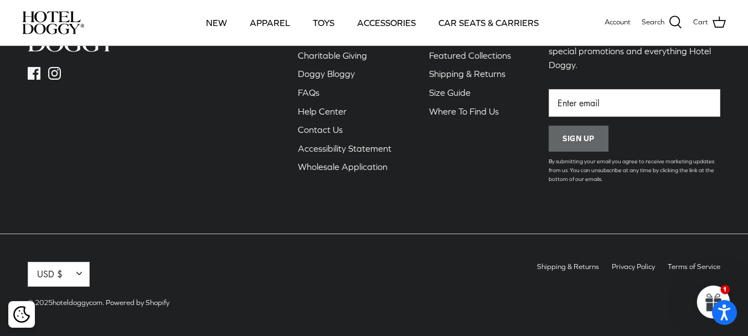 The height and width of the screenshot is (336, 748). Describe the element at coordinates (22, 314) in the screenshot. I see `div: Cookie policy` at that location.